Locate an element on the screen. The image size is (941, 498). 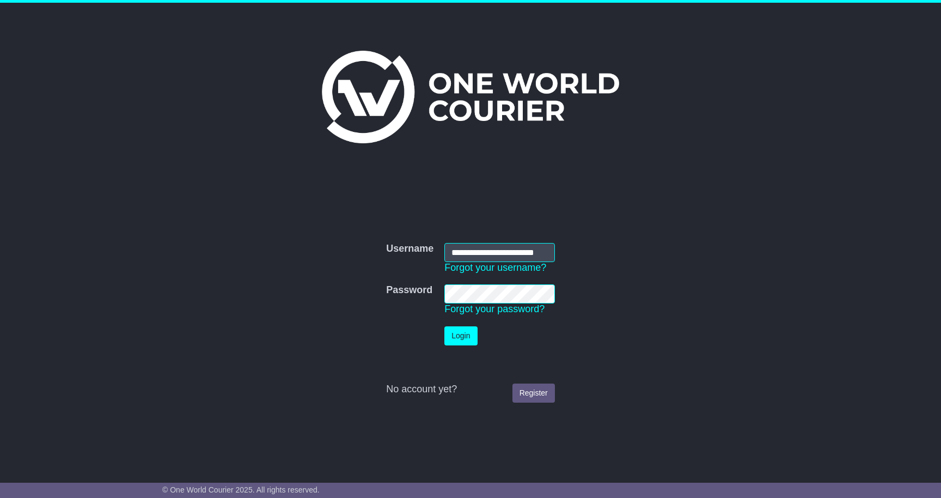
img: One World is located at coordinates (471, 97).